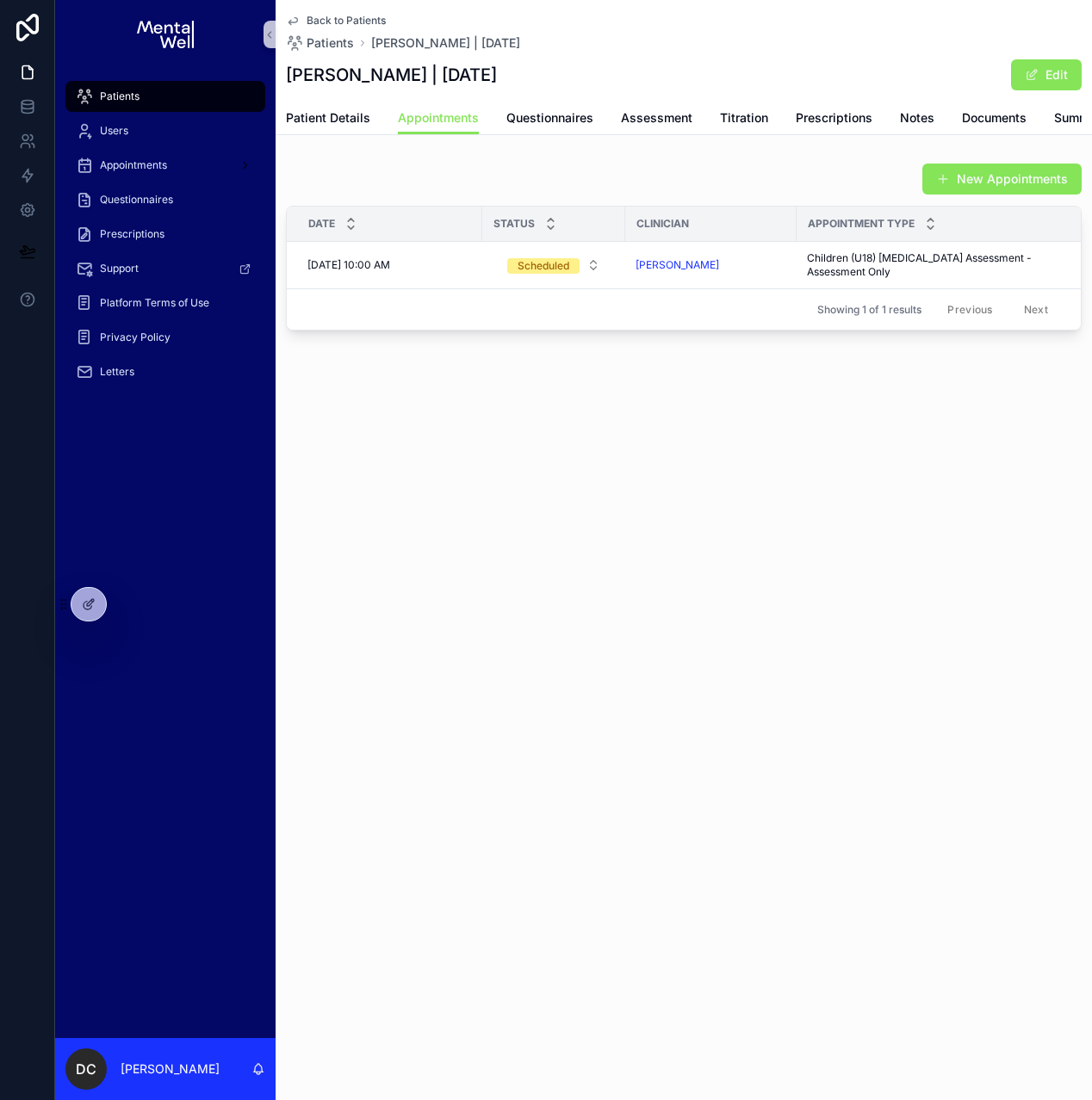  I want to click on span: Appointment Type, so click(861, 224).